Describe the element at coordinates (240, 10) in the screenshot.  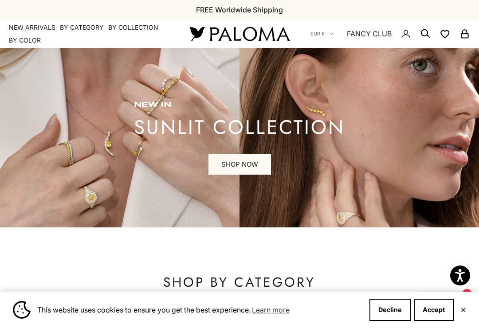
I see `p: FREE Worldwide Shipping` at that location.